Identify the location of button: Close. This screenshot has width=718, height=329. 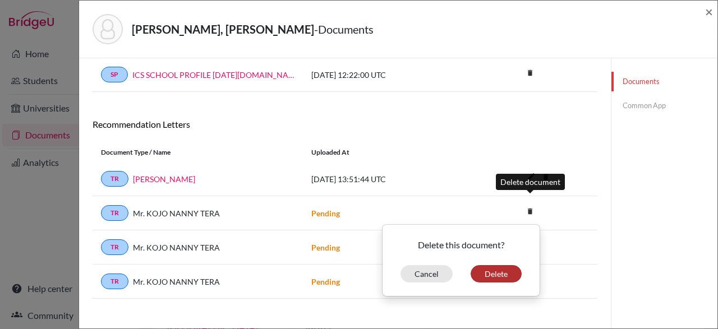
(709, 12).